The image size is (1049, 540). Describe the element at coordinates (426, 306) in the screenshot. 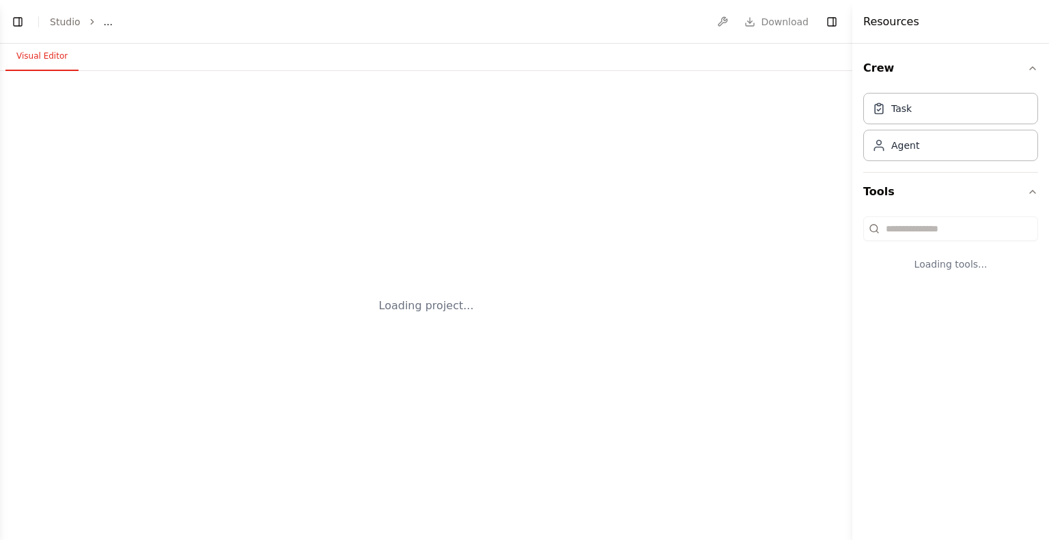

I see `div: Loading project...` at that location.